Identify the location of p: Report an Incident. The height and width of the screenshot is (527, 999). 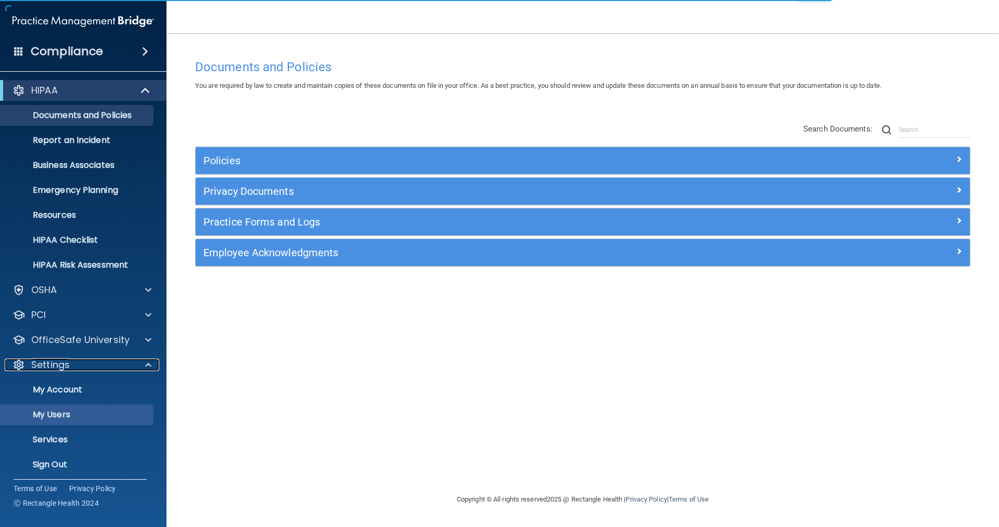
(77, 140).